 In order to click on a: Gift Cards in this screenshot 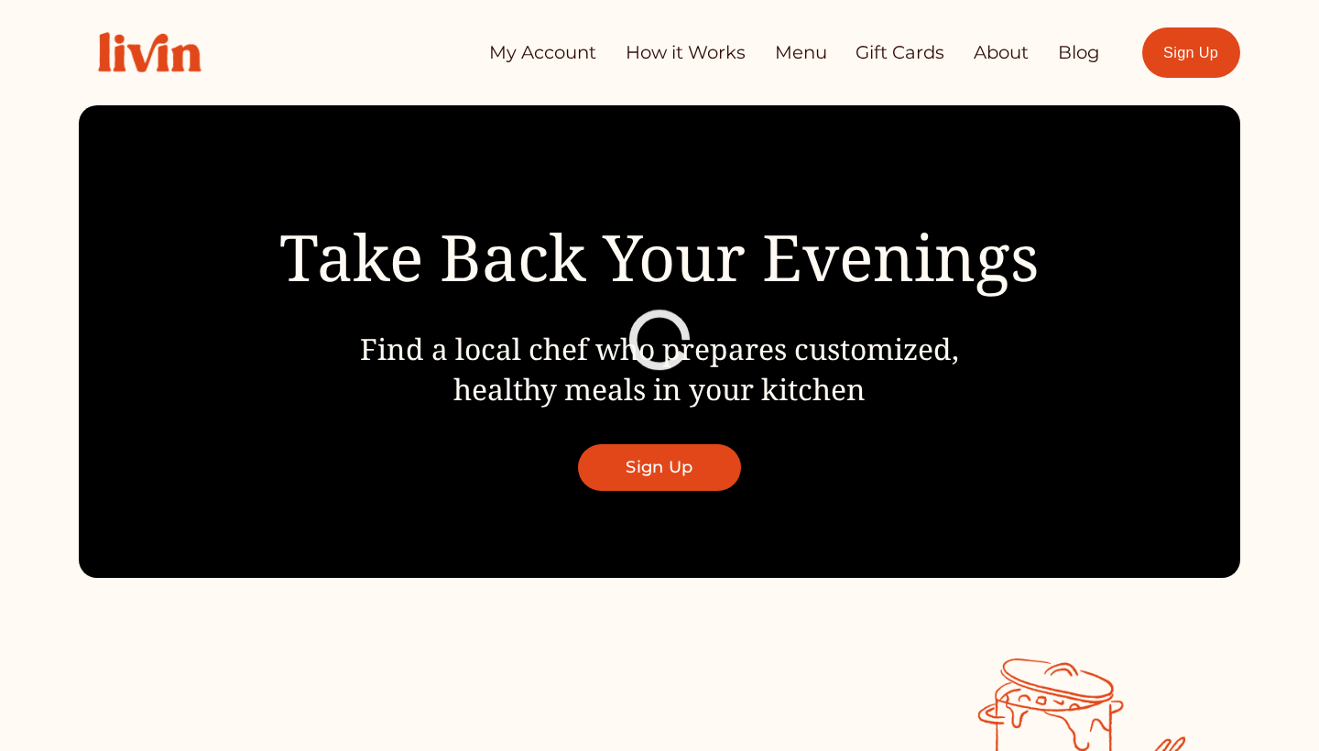, I will do `click(900, 52)`.